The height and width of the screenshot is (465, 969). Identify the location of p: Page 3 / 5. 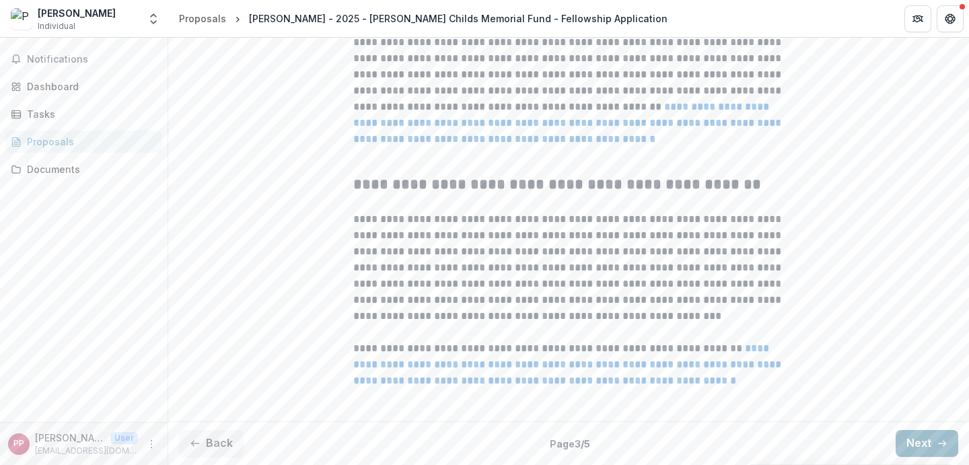
(570, 443).